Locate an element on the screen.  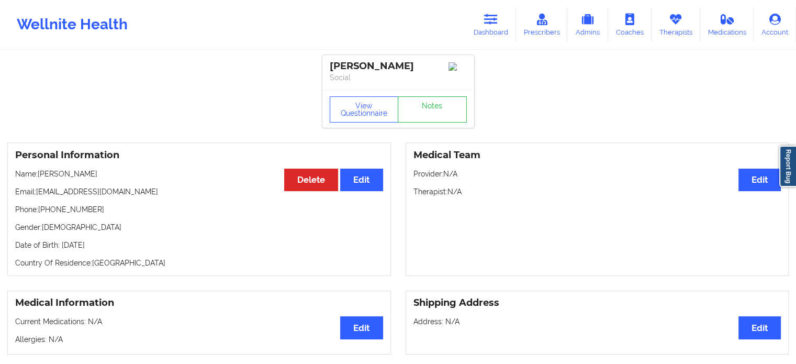
p: Address: N/A is located at coordinates (597, 321).